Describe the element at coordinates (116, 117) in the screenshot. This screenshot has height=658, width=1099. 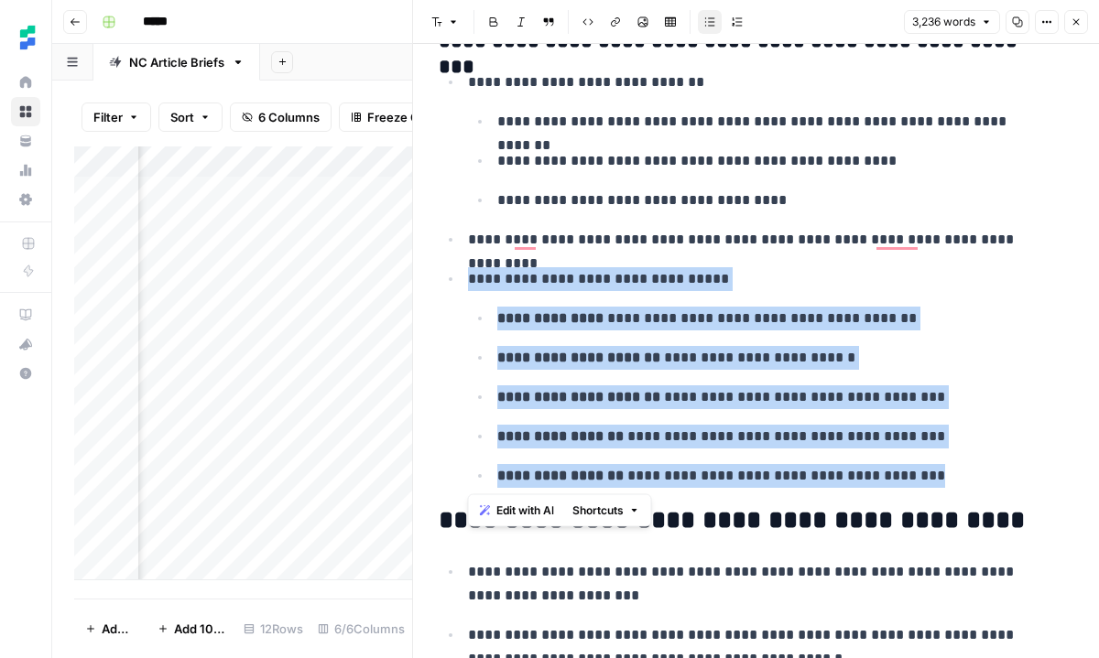
I see `button: Filter` at that location.